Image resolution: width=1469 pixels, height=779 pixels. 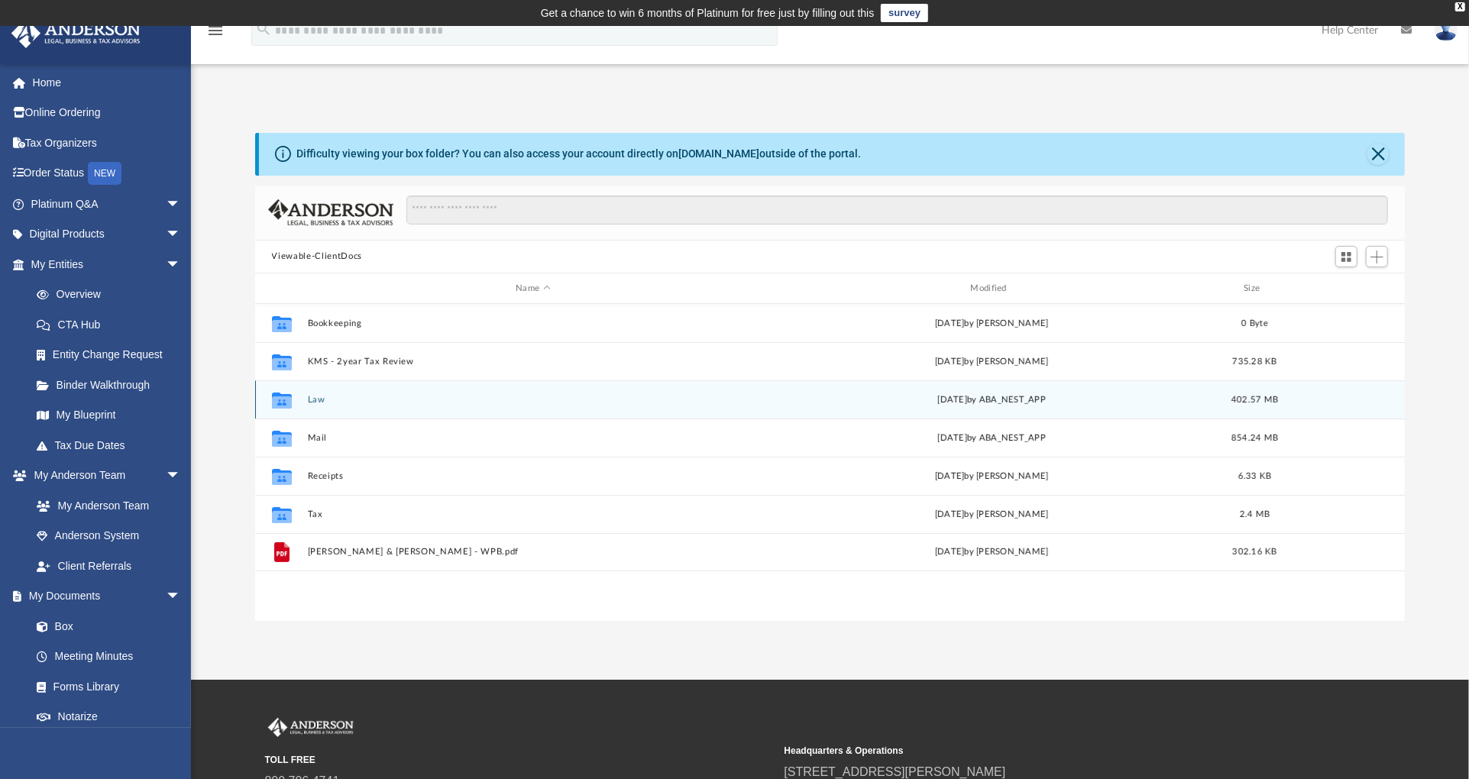 What do you see at coordinates (109, 718) in the screenshot?
I see `a: Notarize` at bounding box center [109, 718].